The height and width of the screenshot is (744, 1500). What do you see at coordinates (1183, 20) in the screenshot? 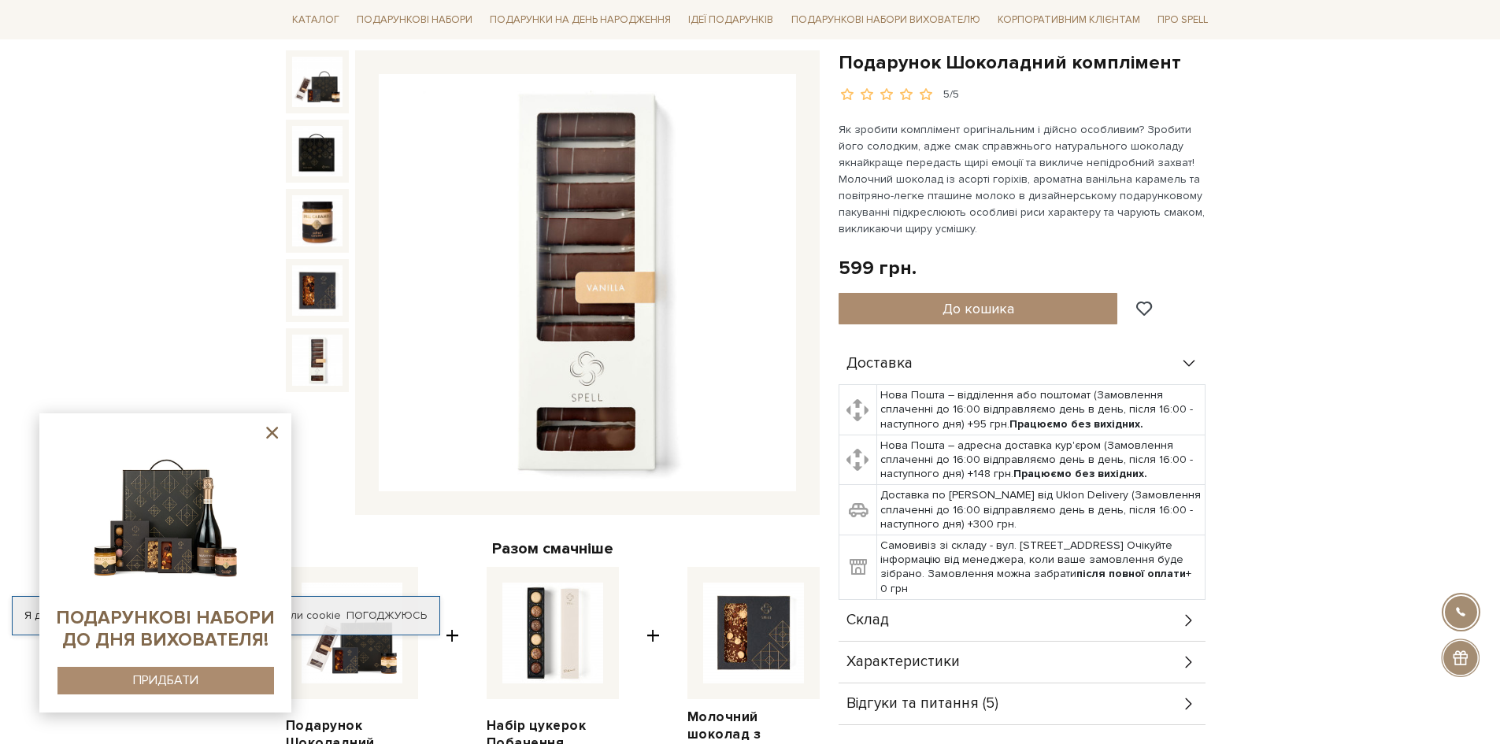
I see `a: Про Spell` at bounding box center [1183, 20].